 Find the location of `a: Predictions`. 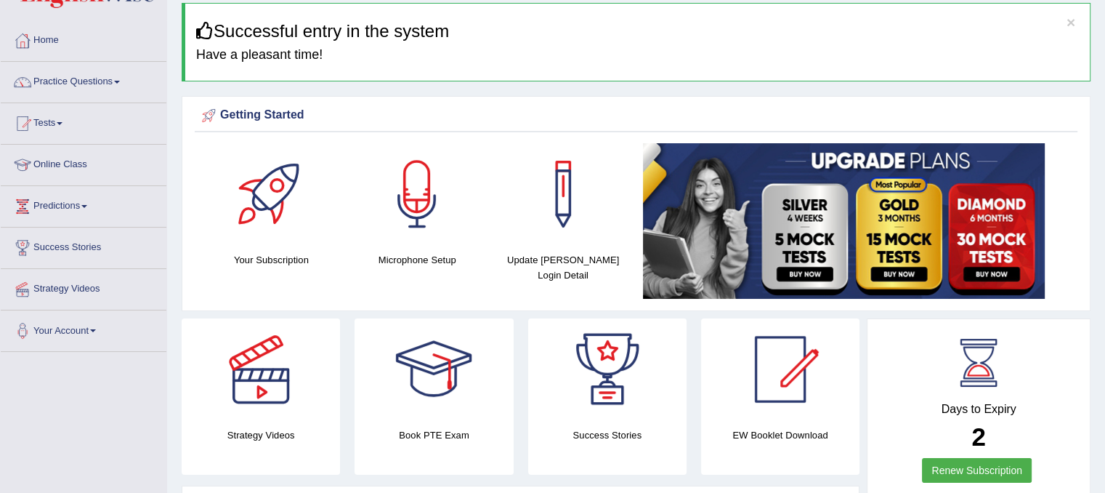

a: Predictions is located at coordinates (84, 204).